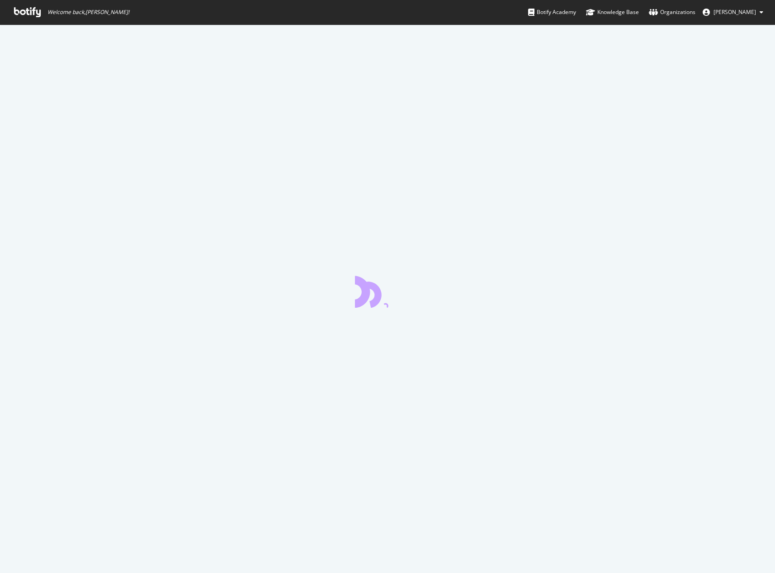 The height and width of the screenshot is (573, 775). What do you see at coordinates (672, 12) in the screenshot?
I see `div: Organizations` at bounding box center [672, 12].